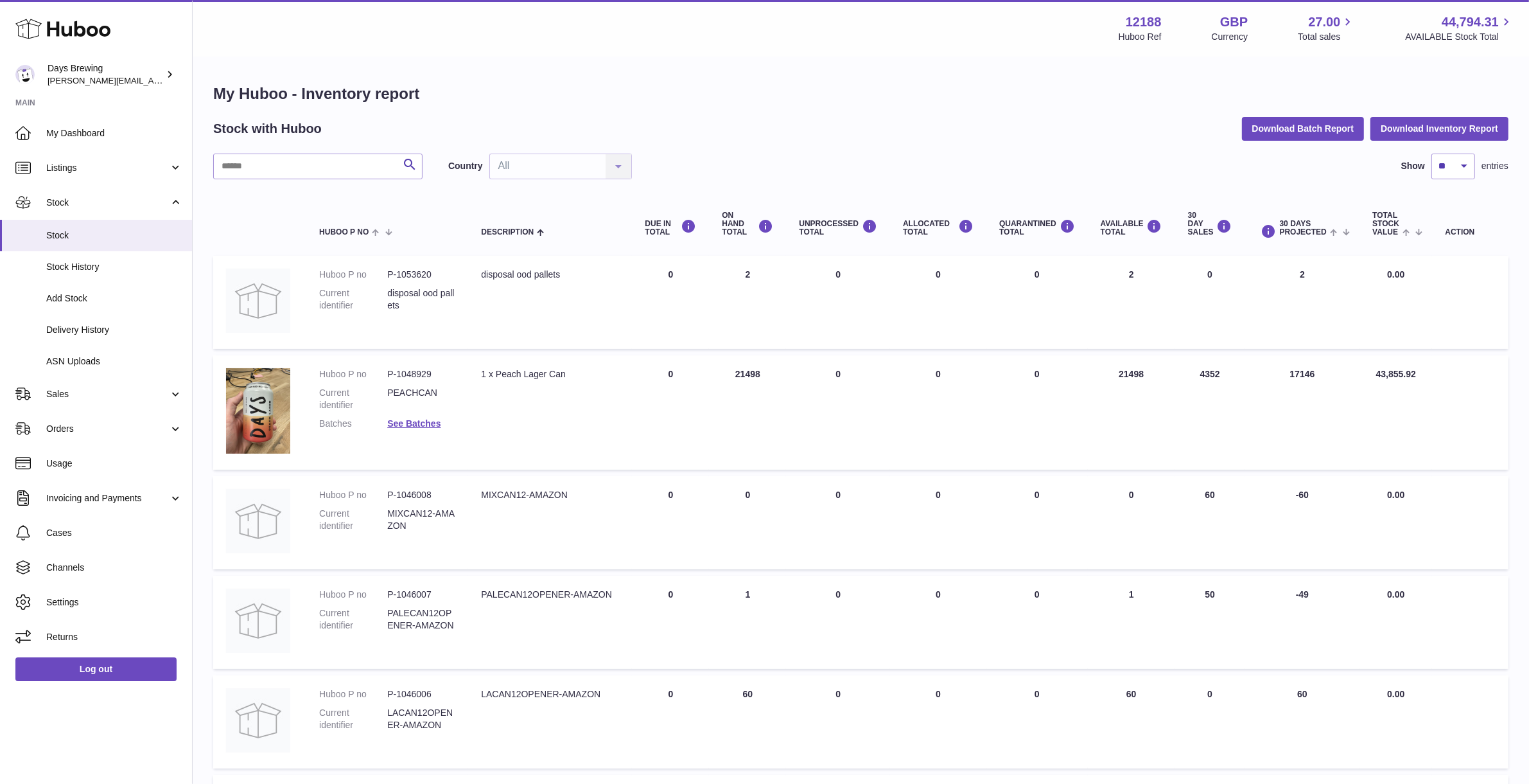 This screenshot has height=784, width=1529. What do you see at coordinates (1386, 224) in the screenshot?
I see `span: Total stock value` at bounding box center [1386, 224].